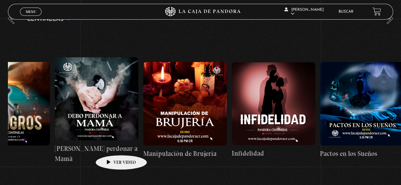 The width and height of the screenshot is (401, 185). Describe the element at coordinates (185, 154) in the screenshot. I see `h4: Manipulación de Brujería` at that location.